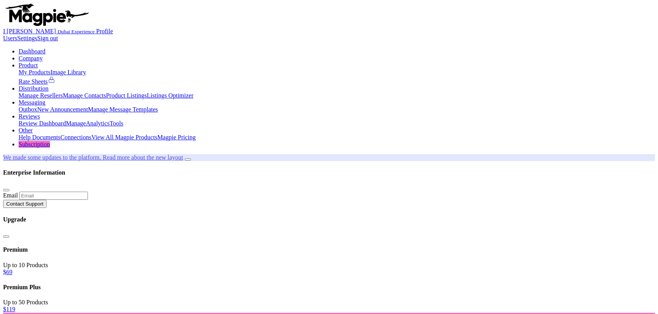  I want to click on a: Image Library, so click(68, 72).